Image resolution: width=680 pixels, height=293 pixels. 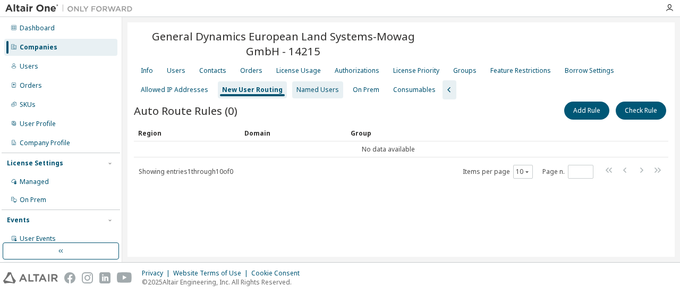 I want to click on button: Check Rule, so click(x=641, y=110).